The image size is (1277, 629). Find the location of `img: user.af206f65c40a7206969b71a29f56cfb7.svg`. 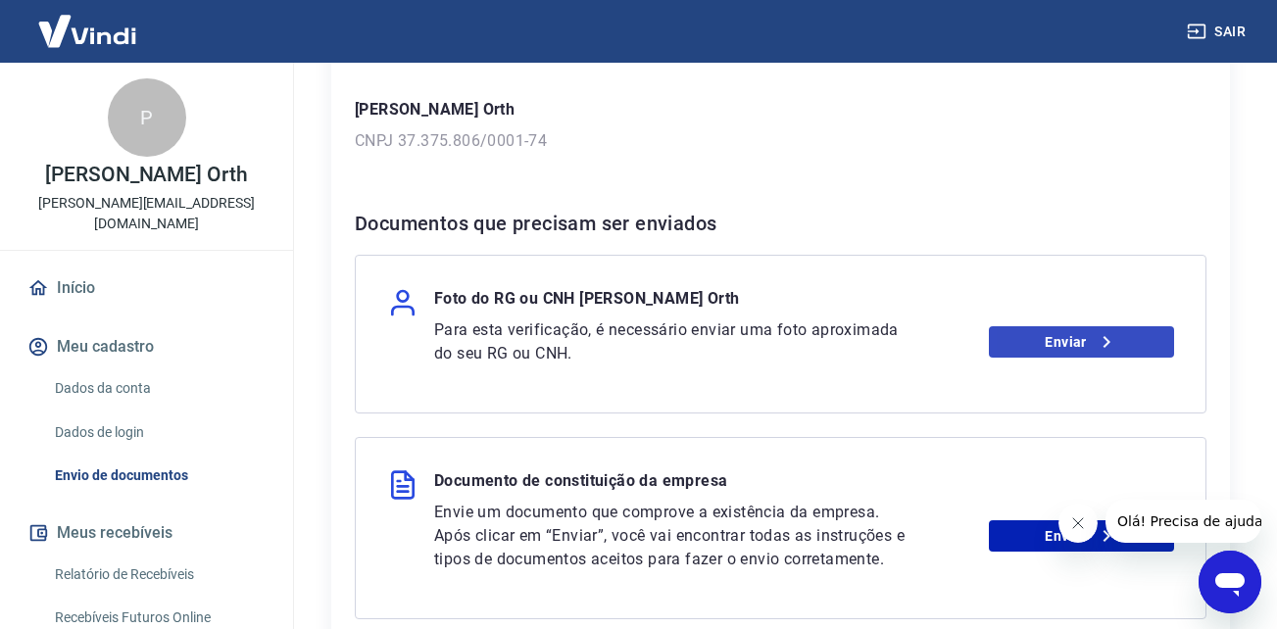

img: user.af206f65c40a7206969b71a29f56cfb7.svg is located at coordinates (403, 303).